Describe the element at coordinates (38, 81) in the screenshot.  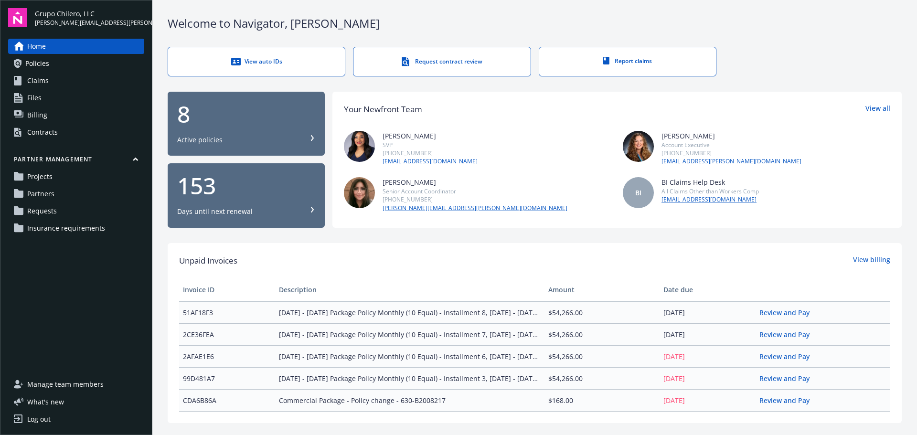
I see `span: Claims` at that location.